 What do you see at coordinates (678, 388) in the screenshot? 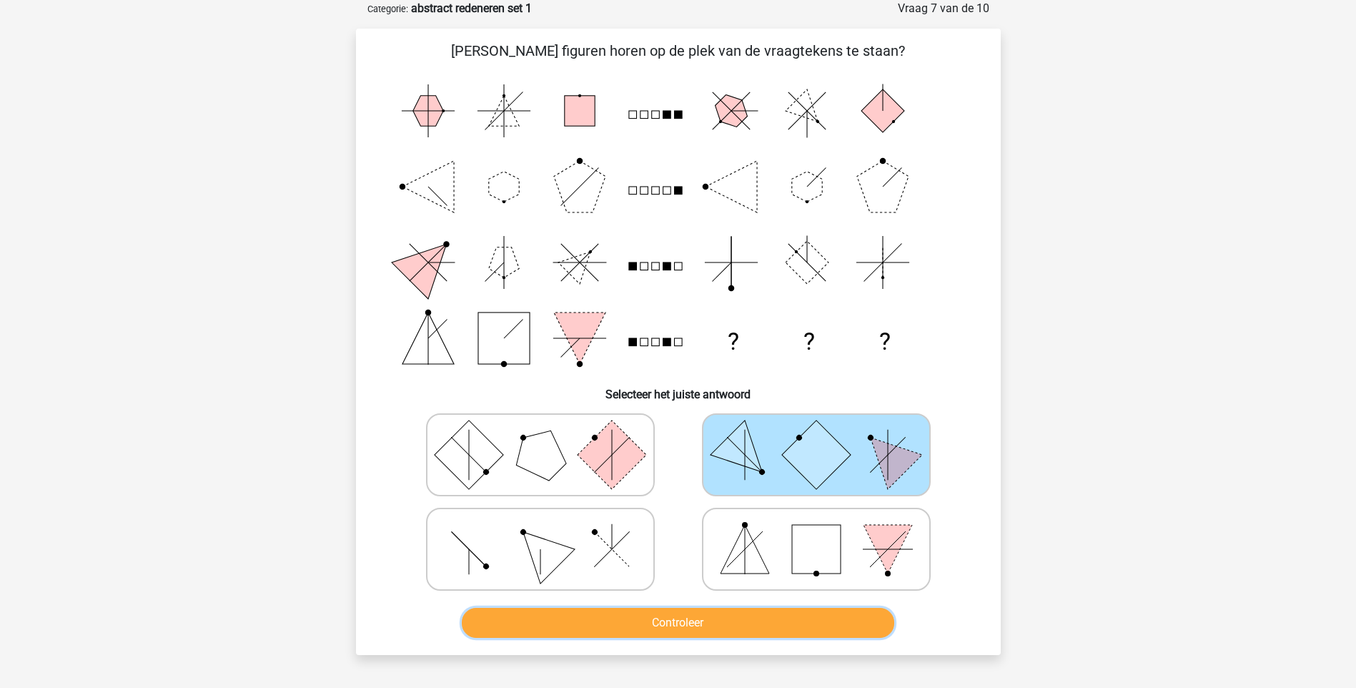
I see `h6: Selecteer het juiste antwoord` at bounding box center [678, 388].